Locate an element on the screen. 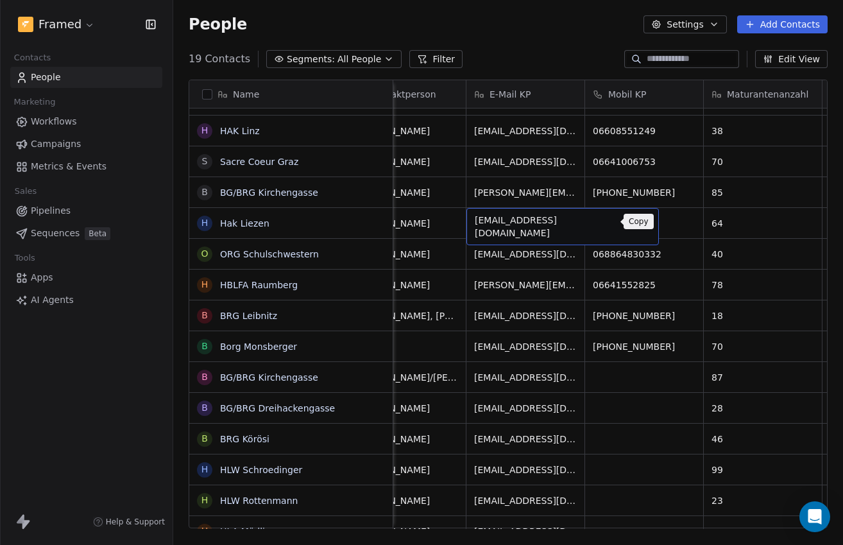 The height and width of the screenshot is (545, 843). a: SequencesBeta is located at coordinates (86, 233).